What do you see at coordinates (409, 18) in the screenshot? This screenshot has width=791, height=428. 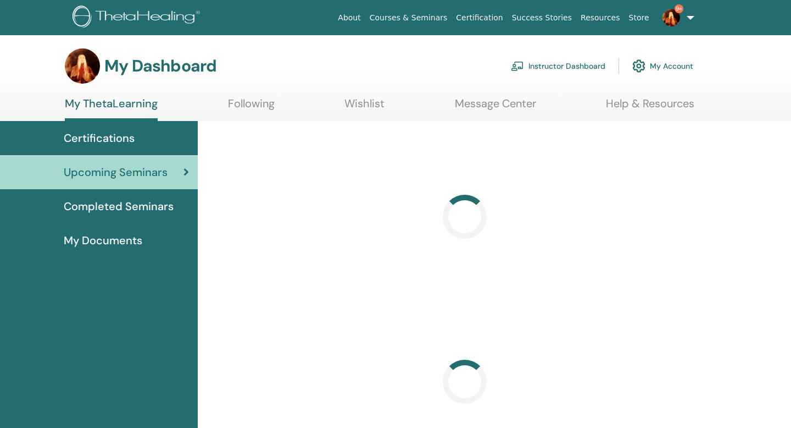 I see `a: Courses & Seminars` at bounding box center [409, 18].